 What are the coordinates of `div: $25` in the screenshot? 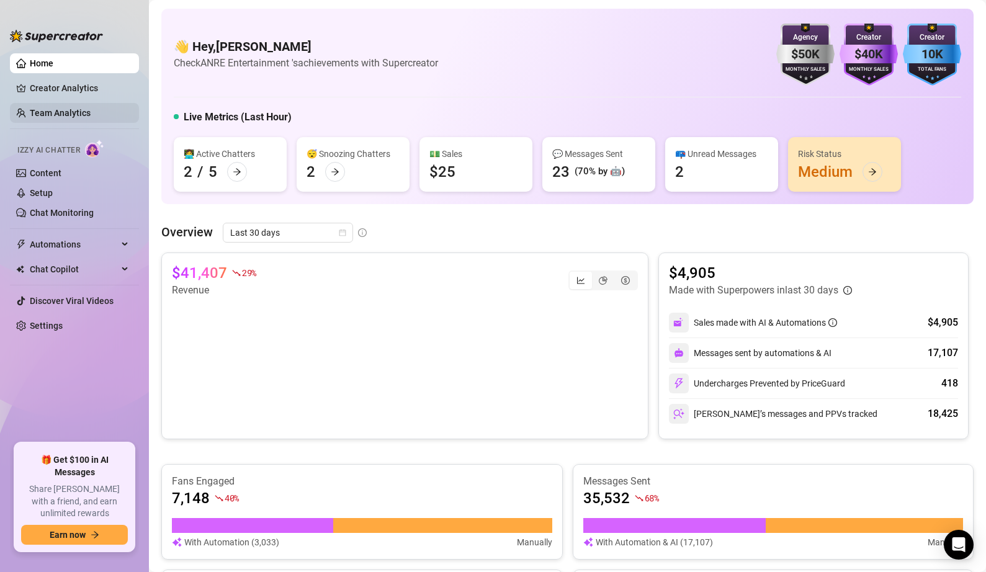 It's located at (443, 172).